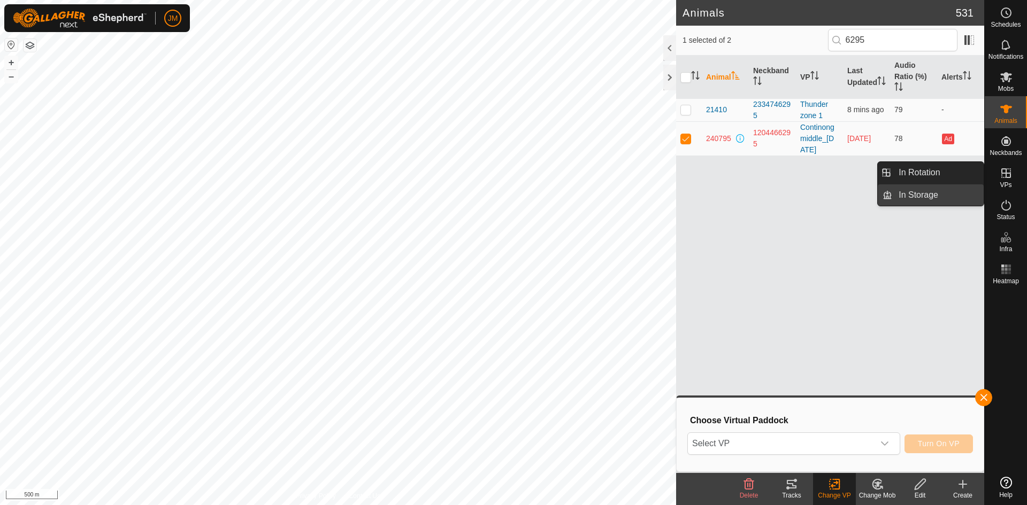  What do you see at coordinates (1005, 89) in the screenshot?
I see `span: Mobs` at bounding box center [1005, 89].